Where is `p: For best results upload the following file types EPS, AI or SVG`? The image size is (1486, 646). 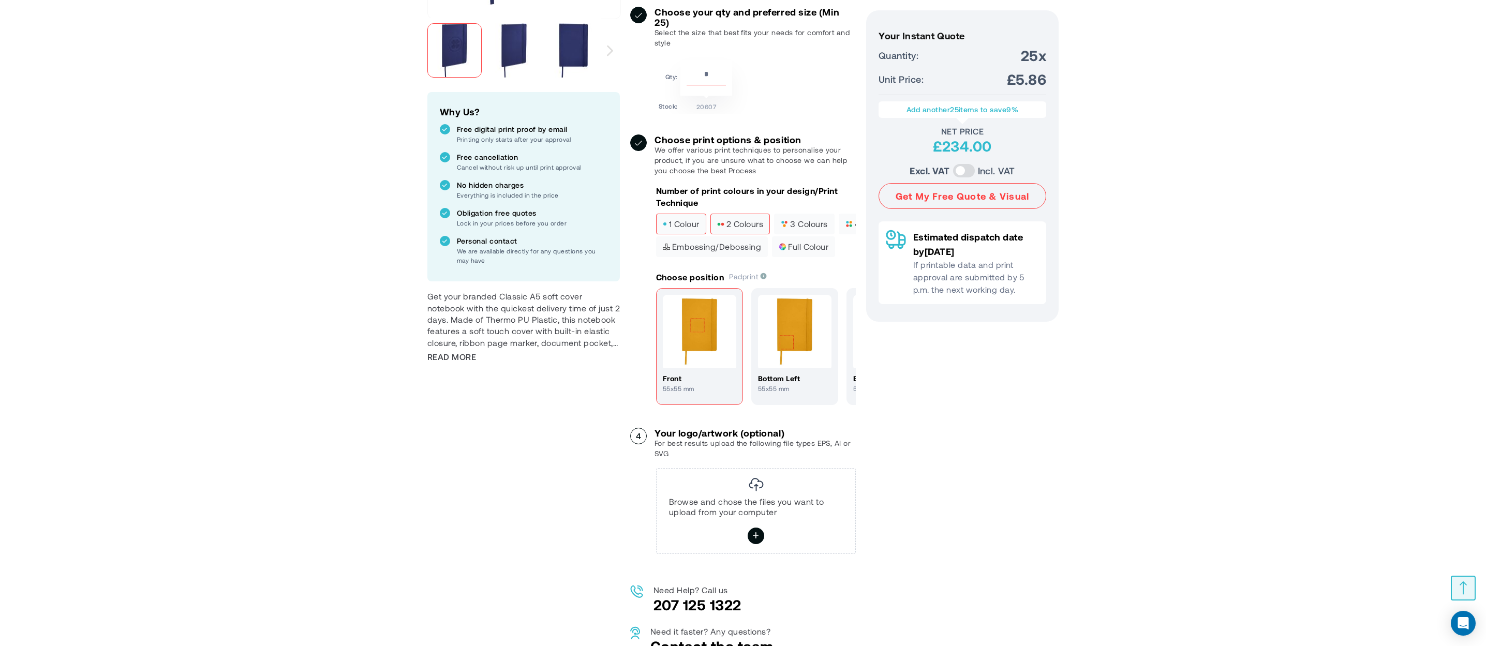
p: For best results upload the following file types EPS, AI or SVG is located at coordinates (755, 449).